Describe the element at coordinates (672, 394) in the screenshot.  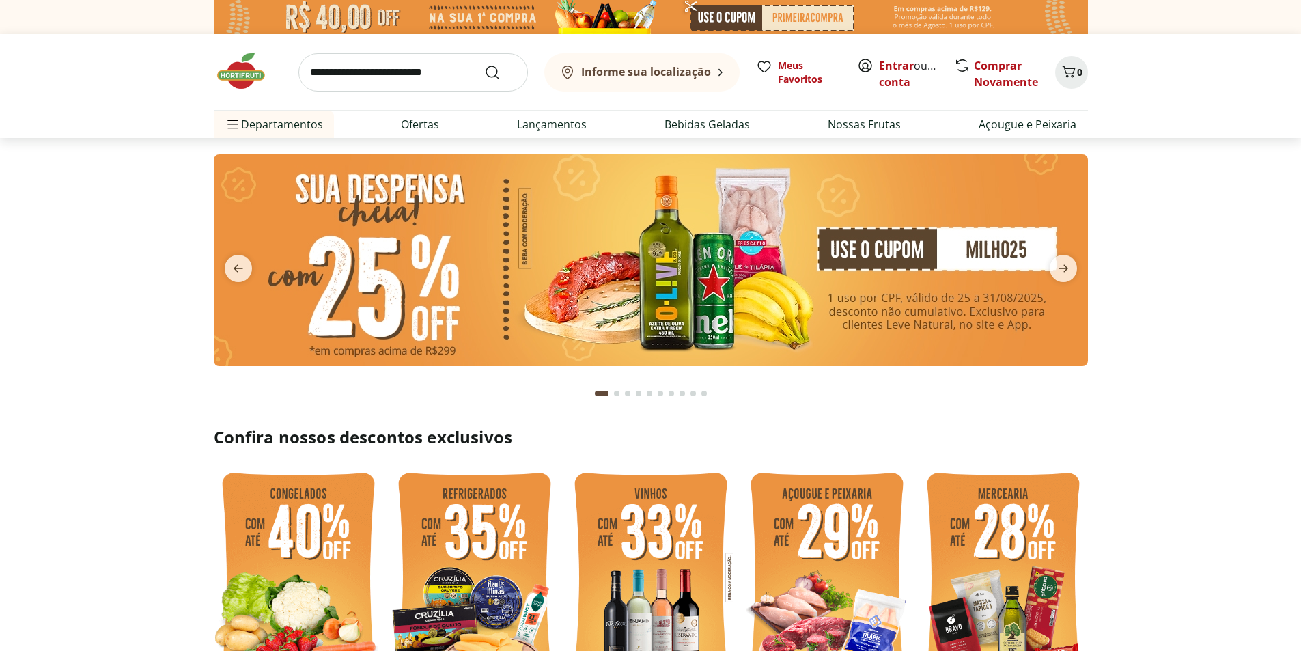
I see `button: Go to page 7 from fs-carousel` at that location.